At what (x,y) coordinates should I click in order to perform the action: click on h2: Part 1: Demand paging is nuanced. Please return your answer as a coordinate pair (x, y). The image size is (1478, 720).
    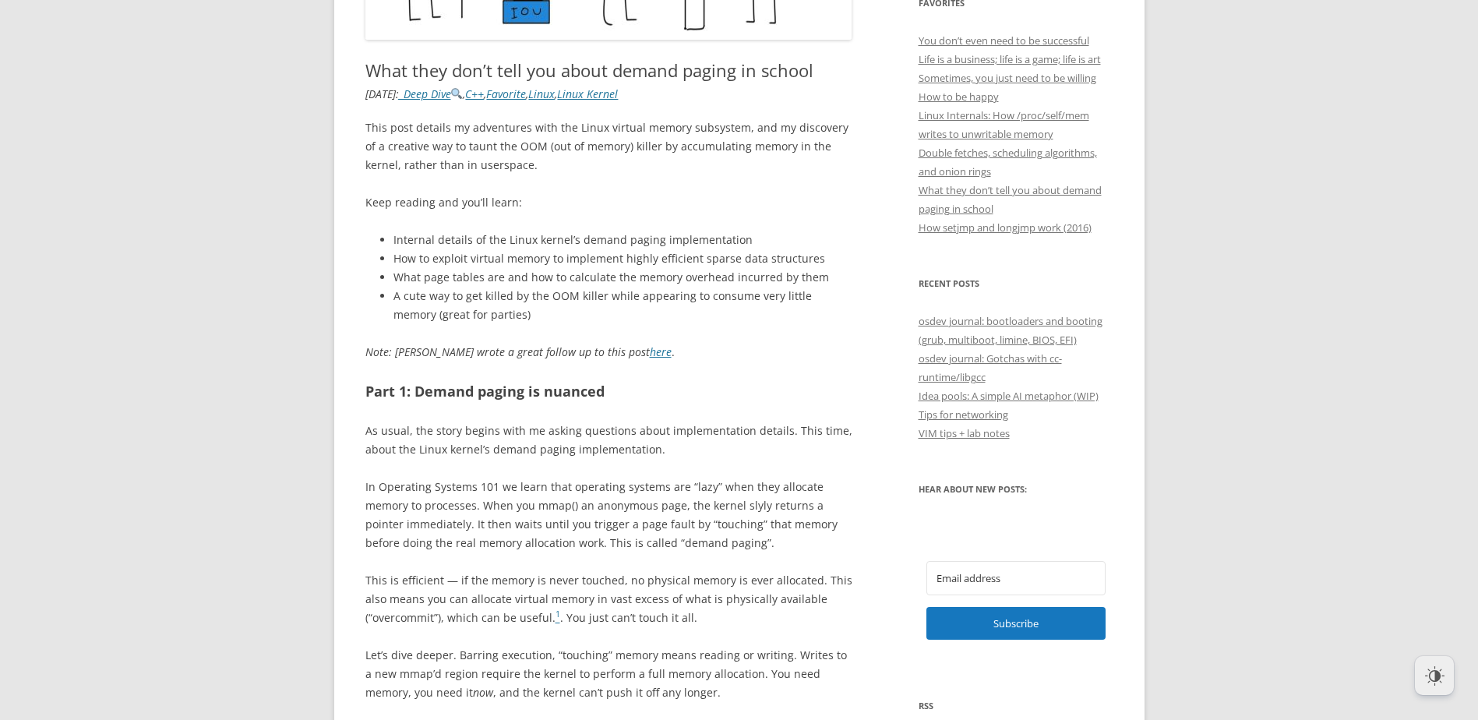
    Looking at the image, I should click on (608, 391).